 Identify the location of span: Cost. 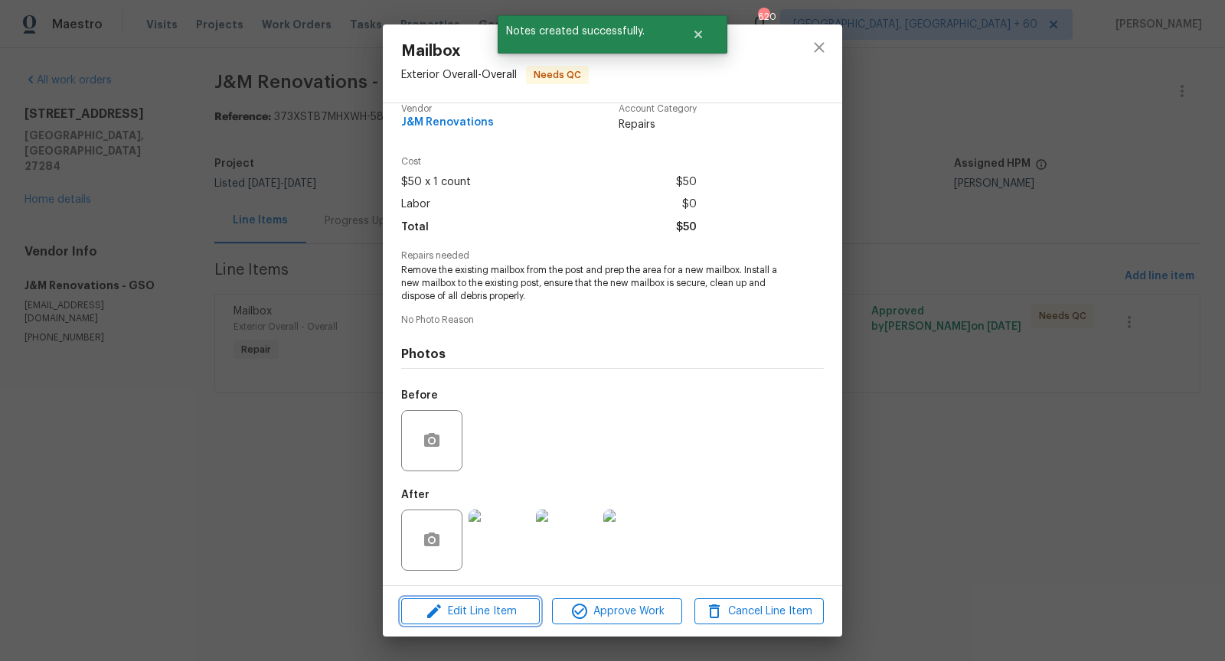
(549, 161).